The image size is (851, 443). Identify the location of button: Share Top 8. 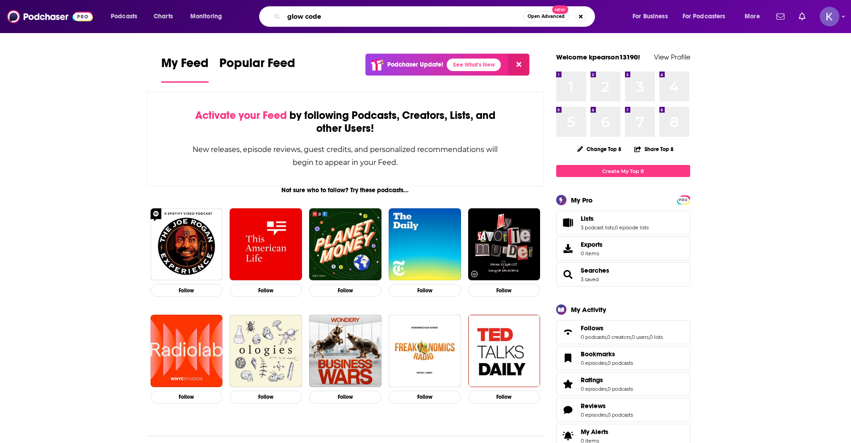
(654, 149).